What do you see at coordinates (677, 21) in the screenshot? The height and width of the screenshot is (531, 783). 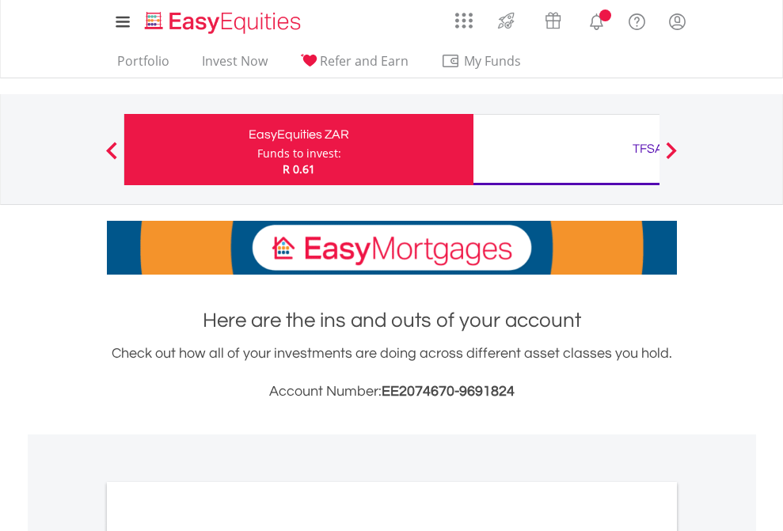 I see `a: My Profile` at bounding box center [677, 21].